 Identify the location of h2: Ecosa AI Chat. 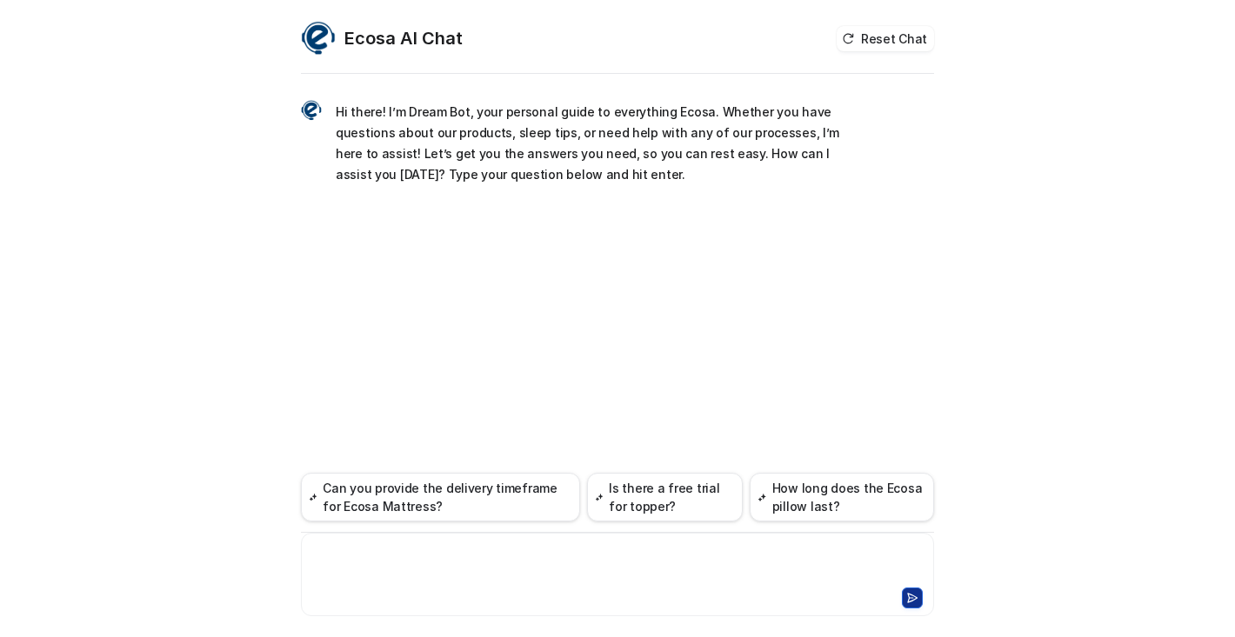
(403, 38).